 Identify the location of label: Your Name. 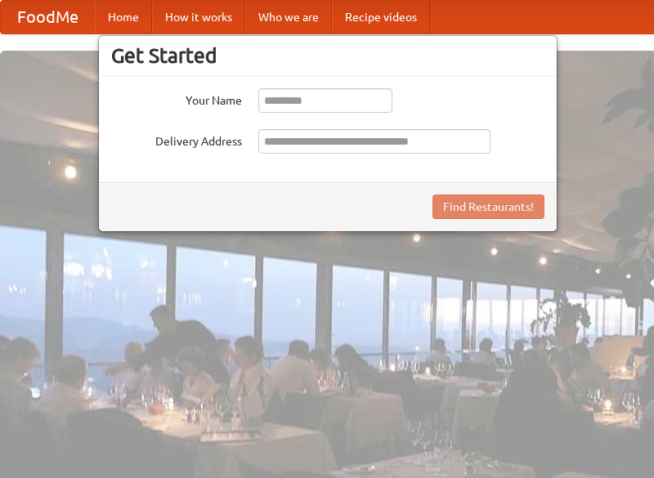
(176, 98).